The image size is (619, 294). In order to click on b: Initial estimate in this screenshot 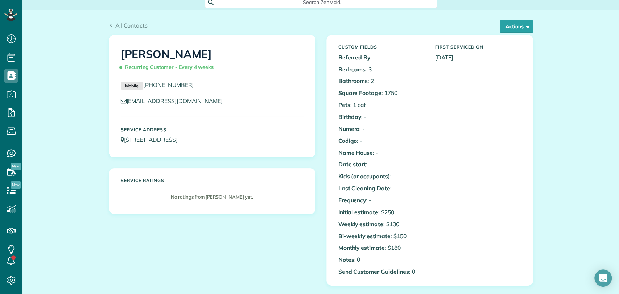, I will do `click(358, 212)`.